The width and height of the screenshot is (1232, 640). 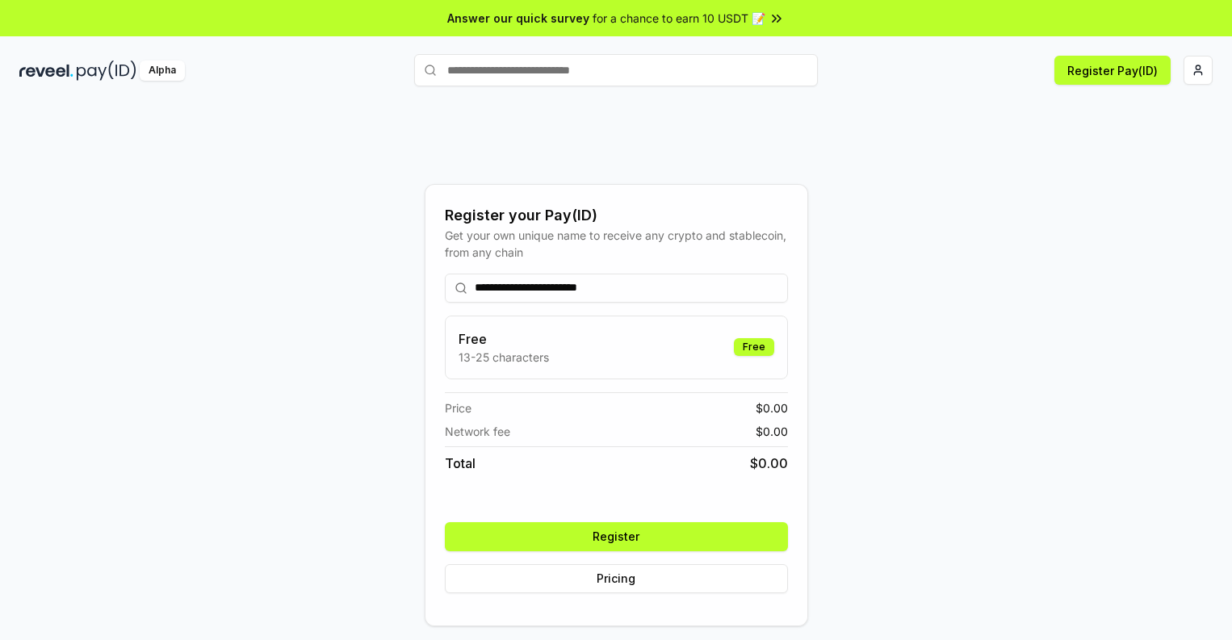 I want to click on div: Alpha, so click(x=162, y=70).